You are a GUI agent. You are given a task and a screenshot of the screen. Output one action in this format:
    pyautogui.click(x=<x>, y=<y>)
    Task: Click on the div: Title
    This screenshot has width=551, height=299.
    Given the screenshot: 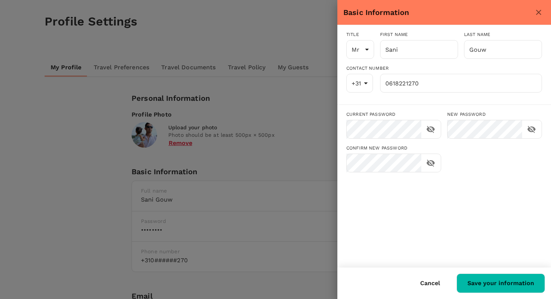 What is the action you would take?
    pyautogui.click(x=360, y=35)
    